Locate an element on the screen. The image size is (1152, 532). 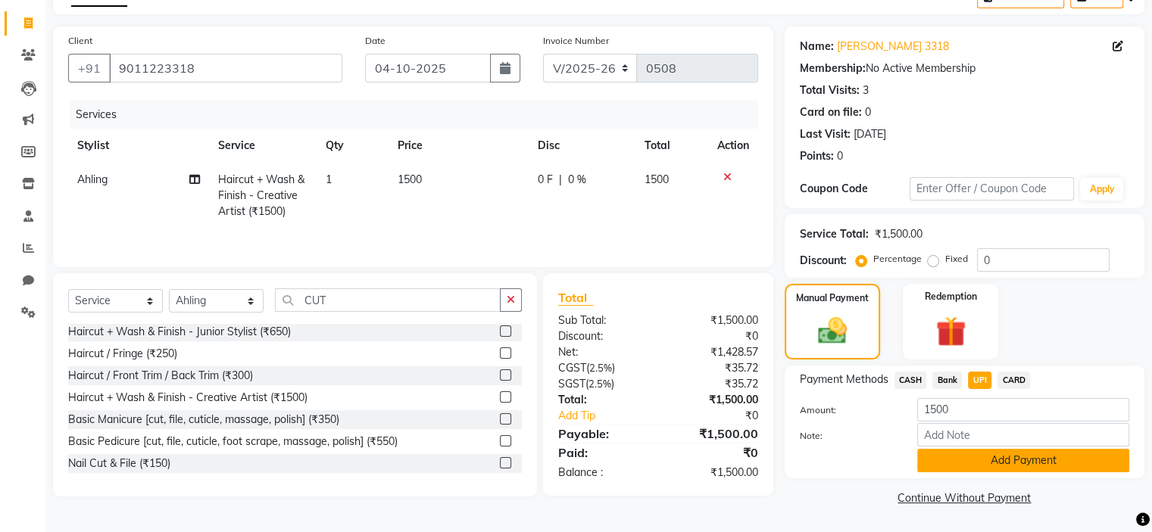
div: Name: is located at coordinates (816, 46).